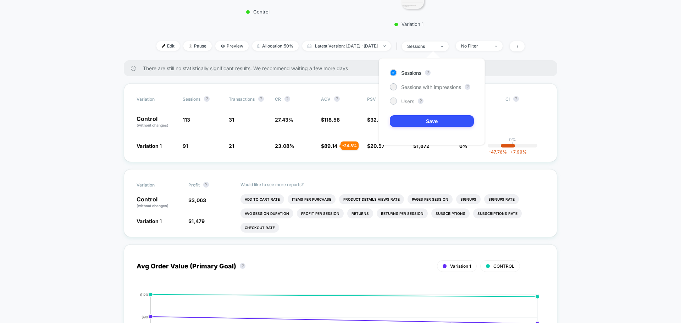  I want to click on span: 1,479, so click(198, 221).